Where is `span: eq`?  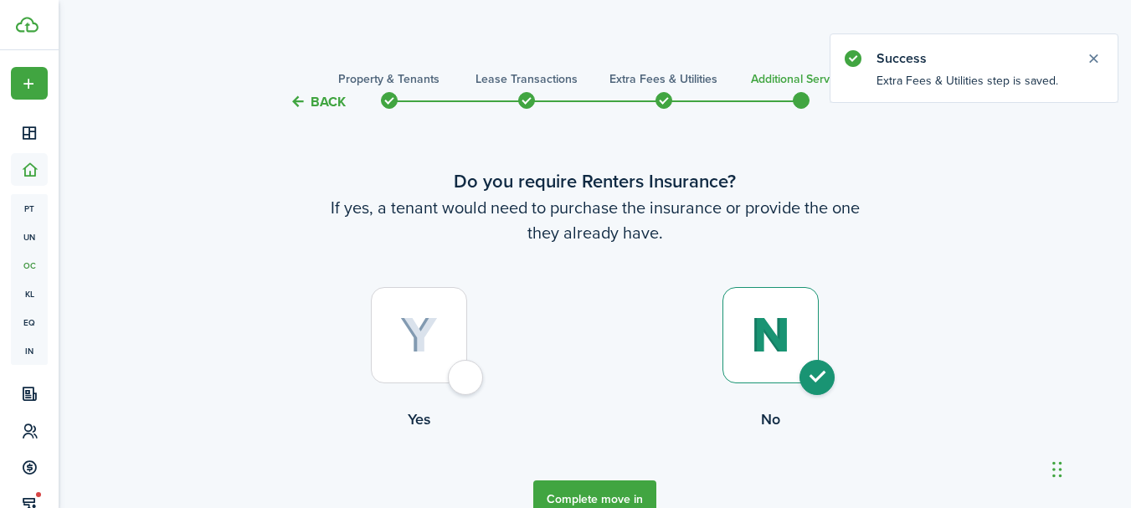
span: eq is located at coordinates (29, 322).